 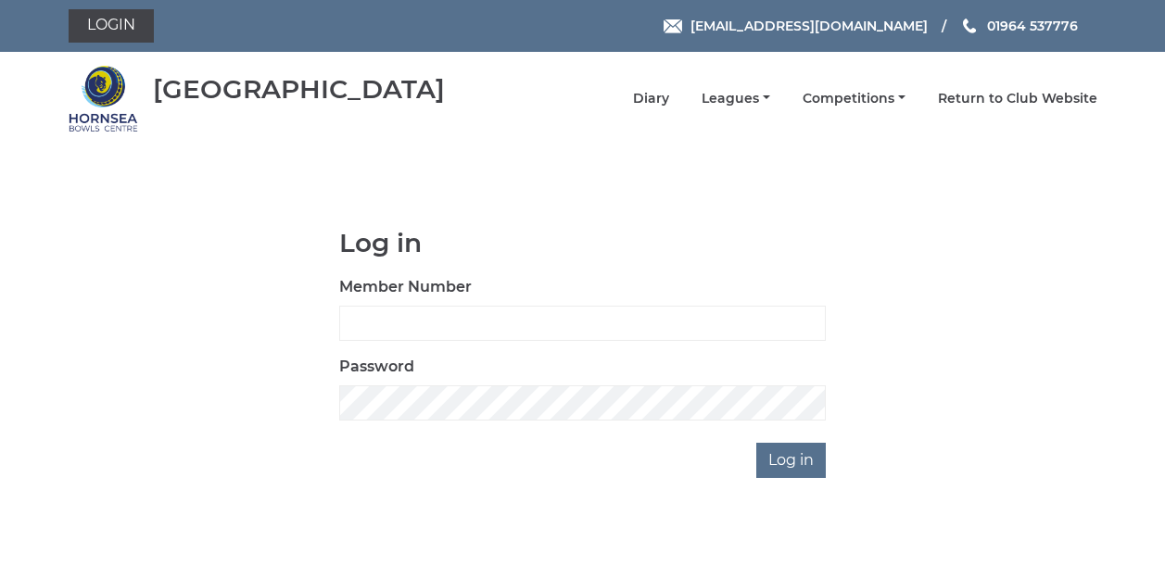 What do you see at coordinates (854, 98) in the screenshot?
I see `a: Competitions` at bounding box center [854, 98].